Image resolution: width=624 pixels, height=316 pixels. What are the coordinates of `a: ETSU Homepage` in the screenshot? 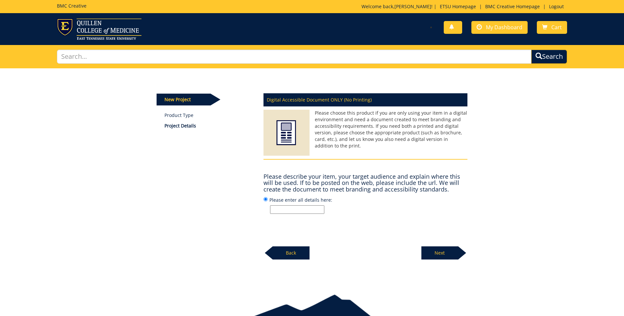 It's located at (458, 6).